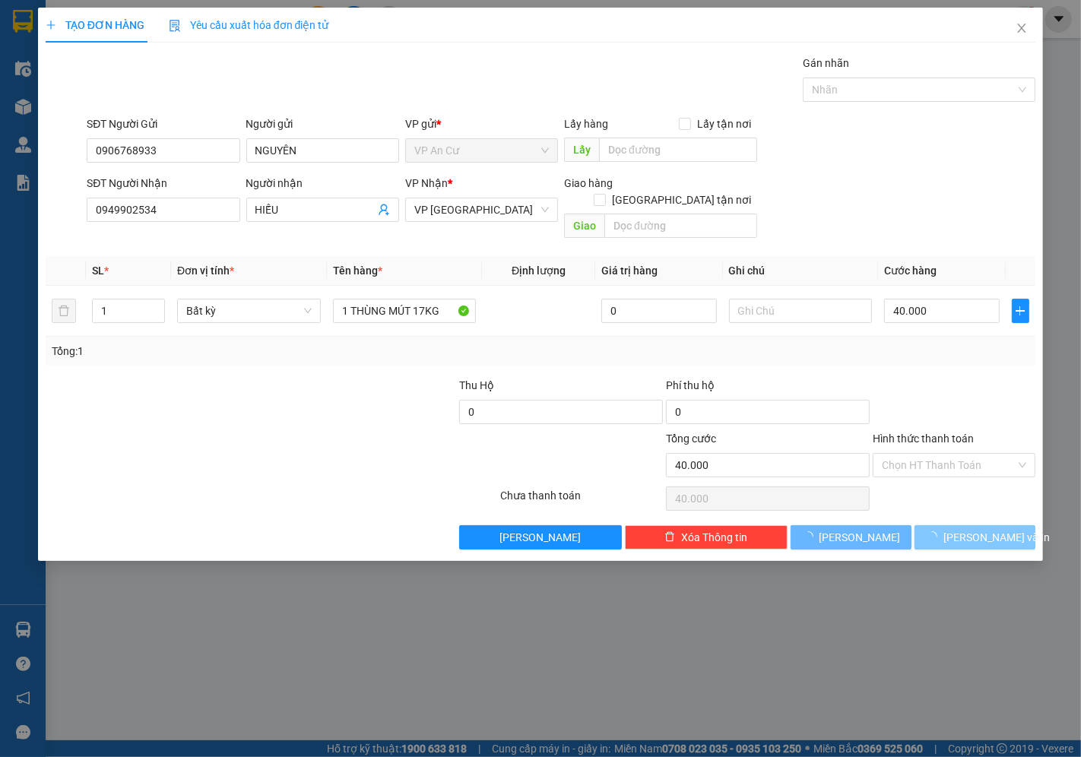 This screenshot has height=757, width=1081. What do you see at coordinates (691, 439) in the screenshot?
I see `span: Tổng cước` at bounding box center [691, 439].